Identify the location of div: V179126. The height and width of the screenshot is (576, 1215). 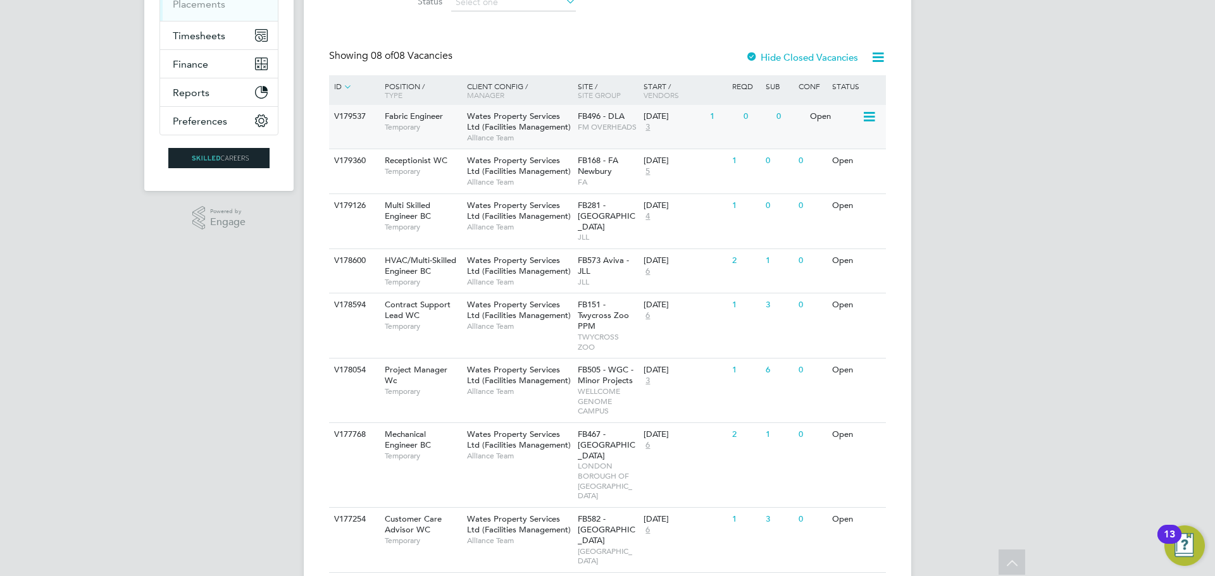
(353, 206).